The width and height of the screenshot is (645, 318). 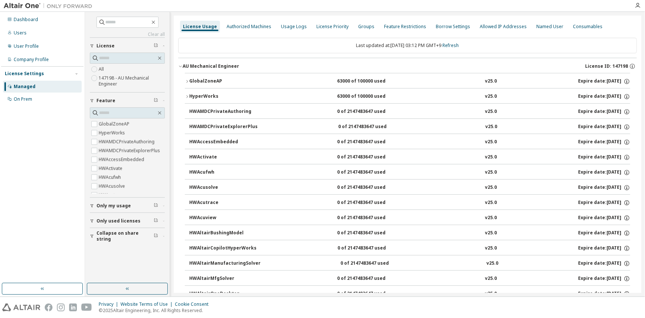 I want to click on button: Only my usage, so click(x=127, y=206).